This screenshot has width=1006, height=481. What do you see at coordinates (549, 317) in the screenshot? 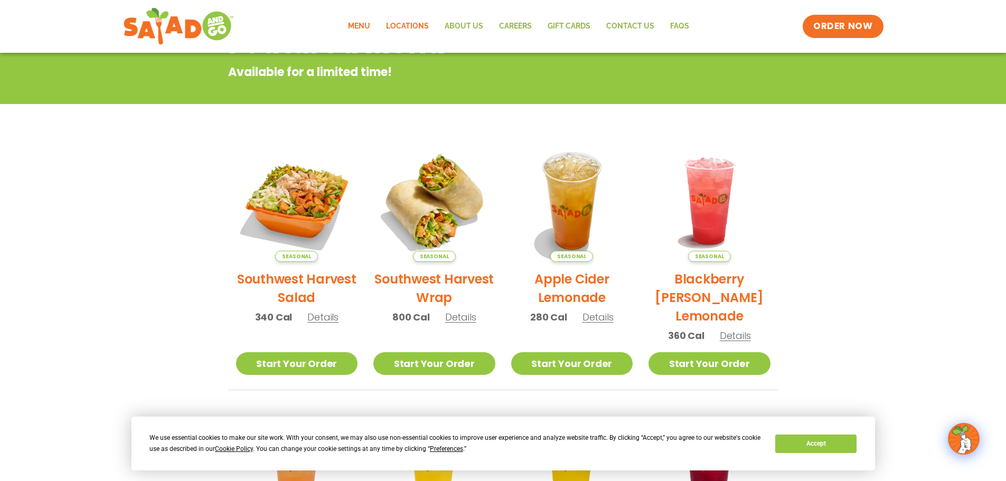
I see `span: 280 Cal` at bounding box center [549, 317].